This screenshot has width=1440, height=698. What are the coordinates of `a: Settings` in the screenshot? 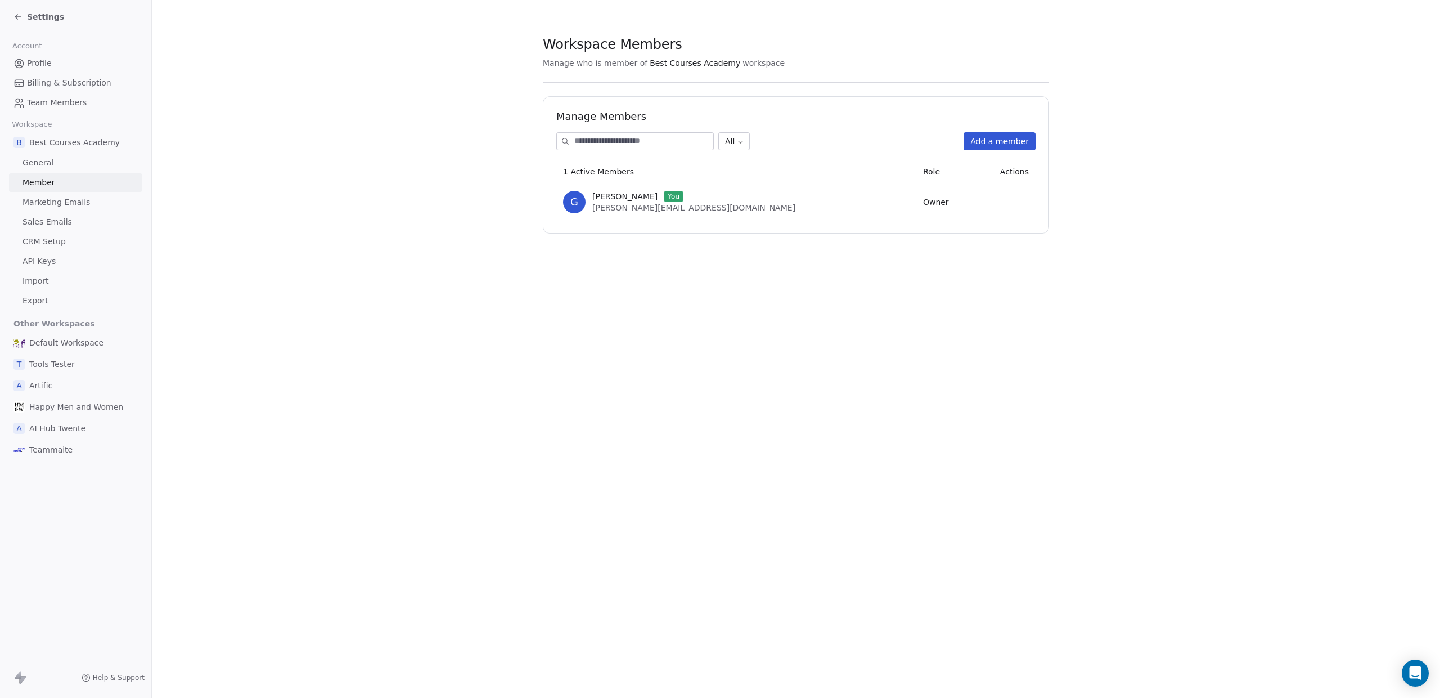 It's located at (39, 17).